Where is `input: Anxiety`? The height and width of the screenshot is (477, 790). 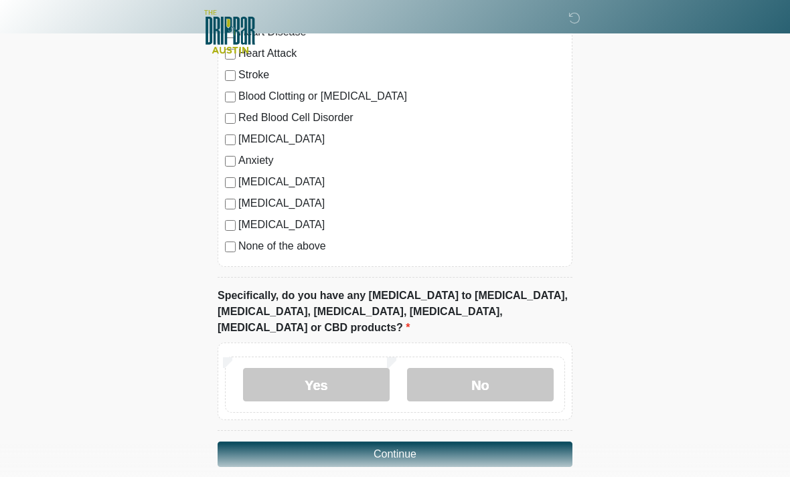 input: Anxiety is located at coordinates (230, 161).